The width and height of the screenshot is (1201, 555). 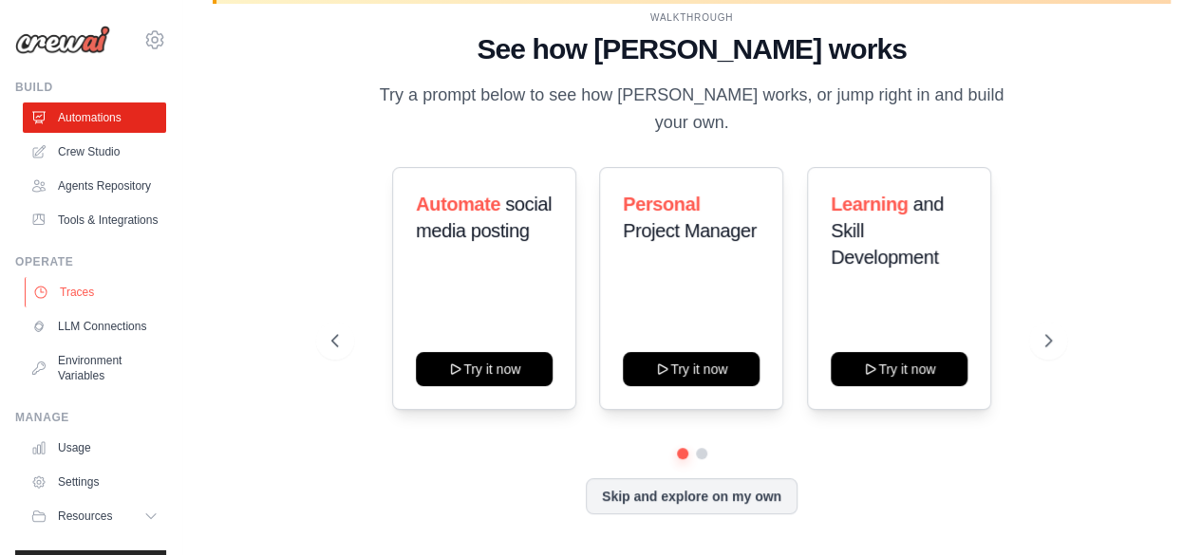 What do you see at coordinates (886, 231) in the screenshot?
I see `span: and Skill Development` at bounding box center [886, 231].